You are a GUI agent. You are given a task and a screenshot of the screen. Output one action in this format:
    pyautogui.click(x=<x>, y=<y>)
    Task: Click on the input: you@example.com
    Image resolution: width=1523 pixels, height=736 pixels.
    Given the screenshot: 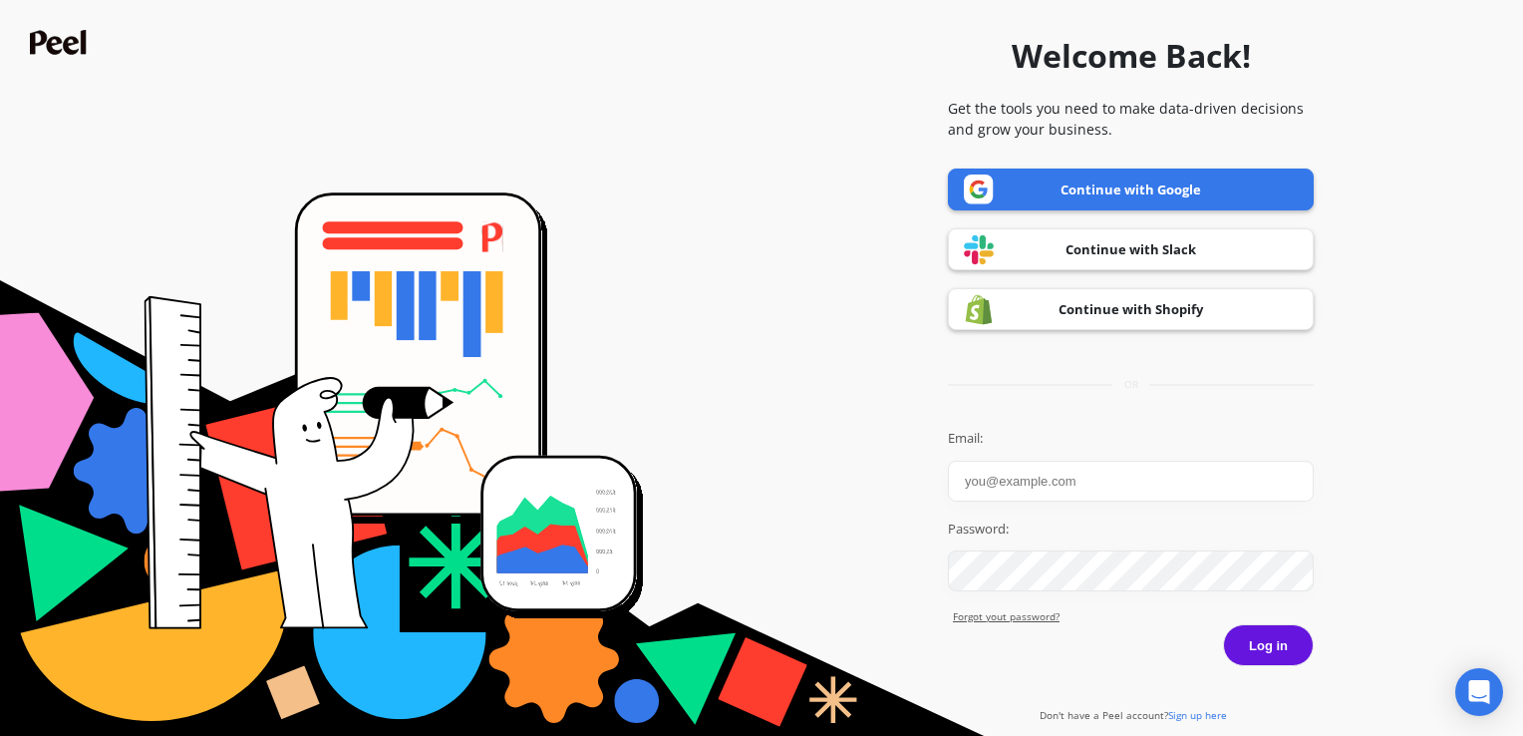 What is the action you would take?
    pyautogui.click(x=1130, y=480)
    